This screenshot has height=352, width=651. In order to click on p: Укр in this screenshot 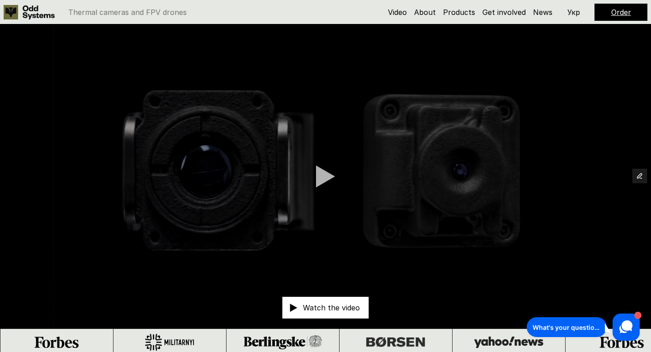, I will do `click(574, 12)`.